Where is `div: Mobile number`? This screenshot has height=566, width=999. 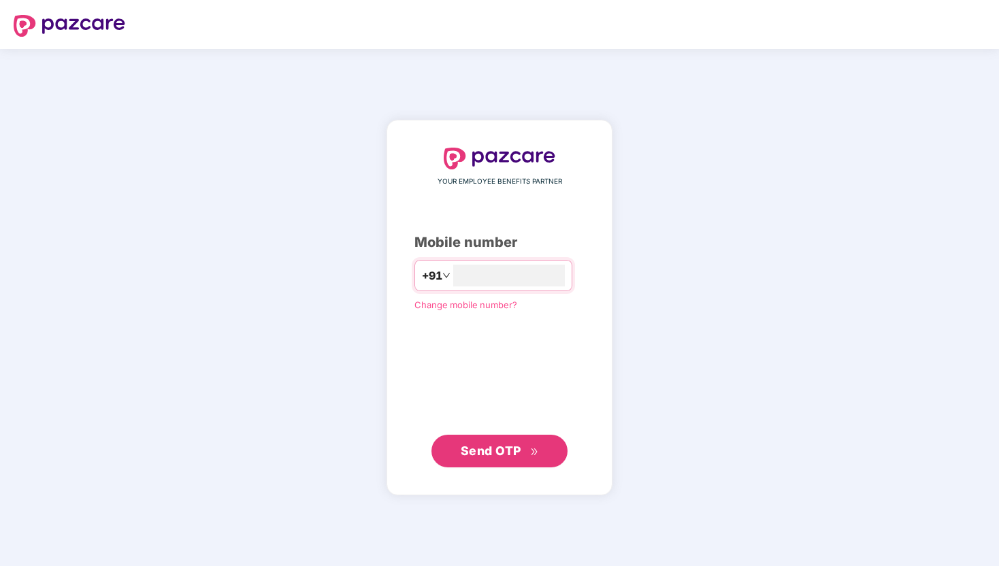 div: Mobile number is located at coordinates (500, 242).